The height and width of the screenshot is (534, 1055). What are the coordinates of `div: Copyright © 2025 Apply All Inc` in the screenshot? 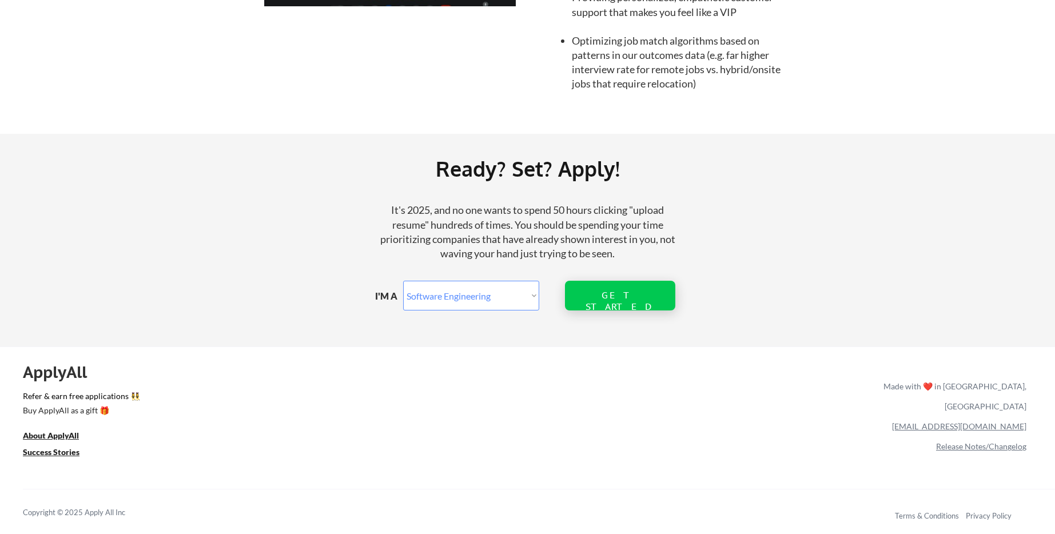 It's located at (89, 513).